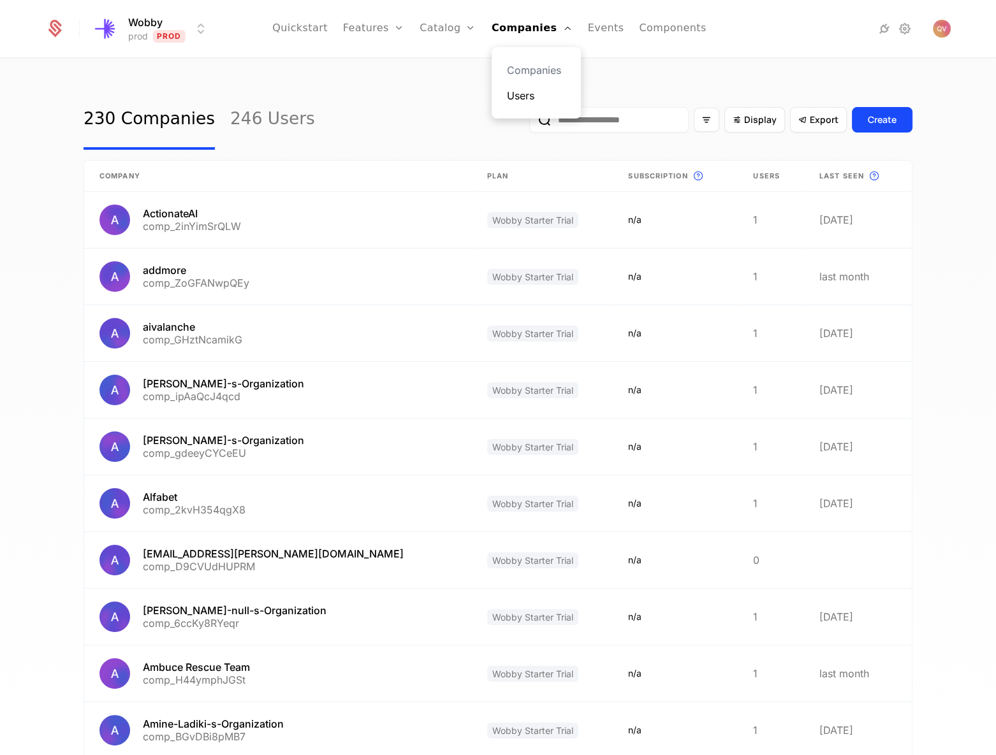  I want to click on a: 246 Users, so click(272, 120).